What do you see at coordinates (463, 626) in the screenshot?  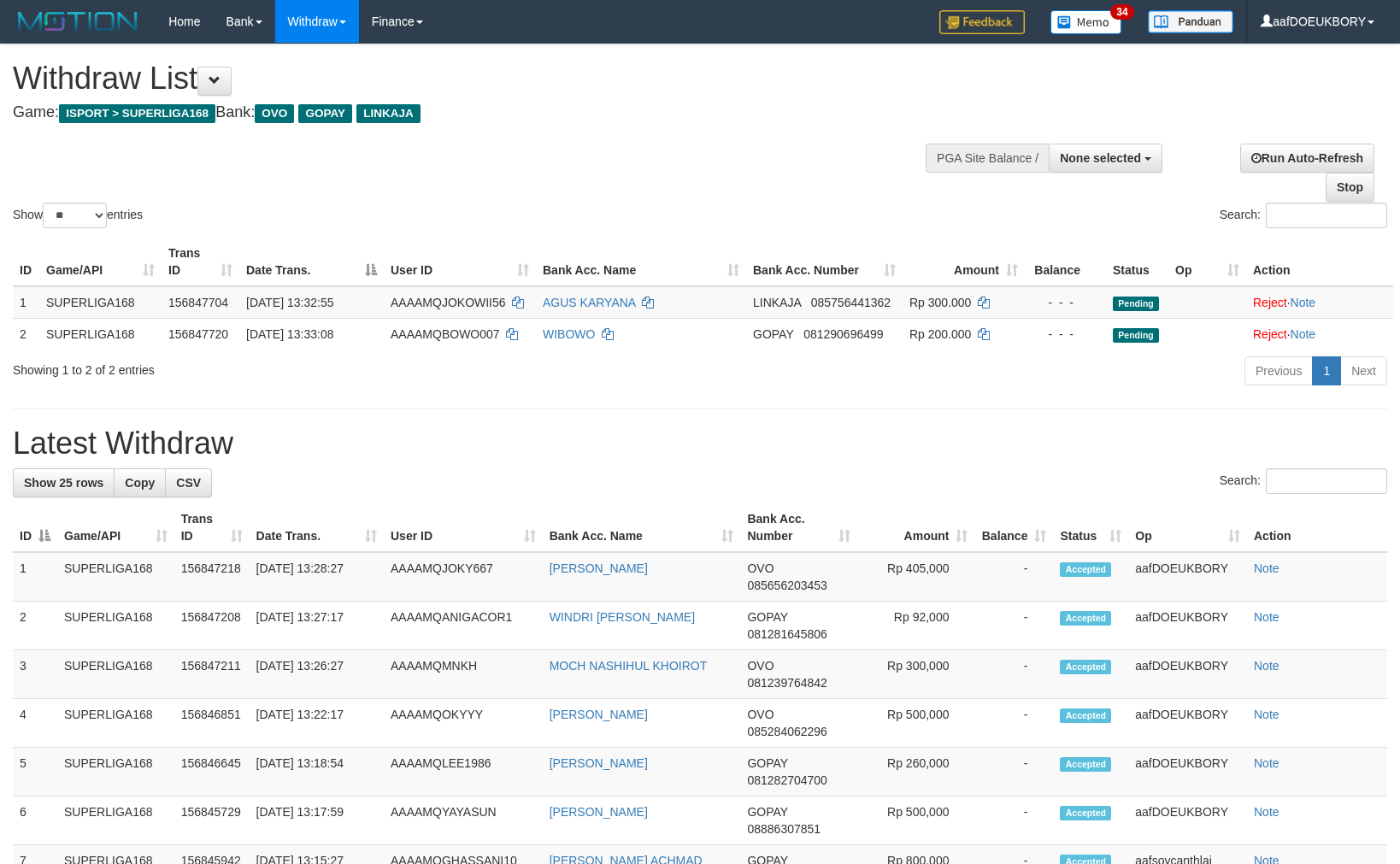 I see `td: AAAAMQANIGACOR1` at bounding box center [463, 626].